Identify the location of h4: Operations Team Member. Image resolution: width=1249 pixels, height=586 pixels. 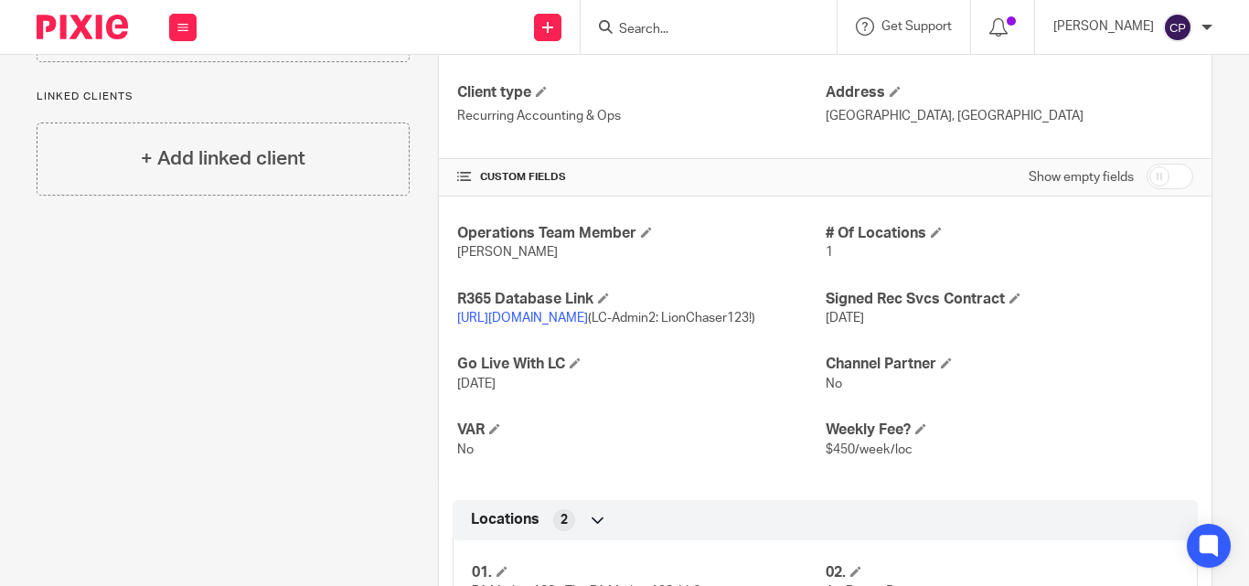
(641, 233).